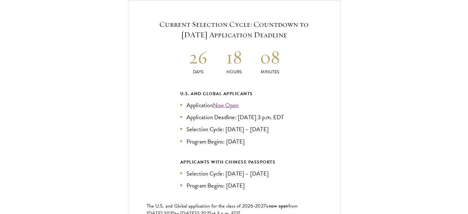 This screenshot has height=214, width=468. Describe the element at coordinates (278, 205) in the screenshot. I see `span: now open` at that location.